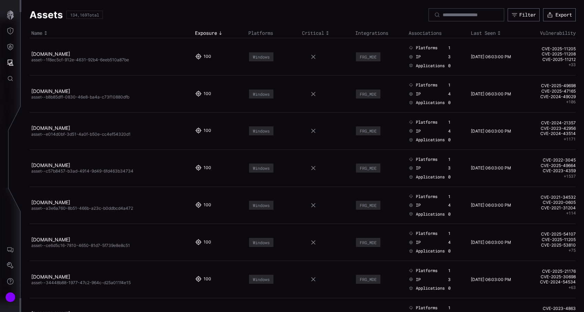 The height and width of the screenshot is (312, 584). What do you see at coordinates (550, 60) in the screenshot?
I see `a: CVE-2025-11212` at bounding box center [550, 60].